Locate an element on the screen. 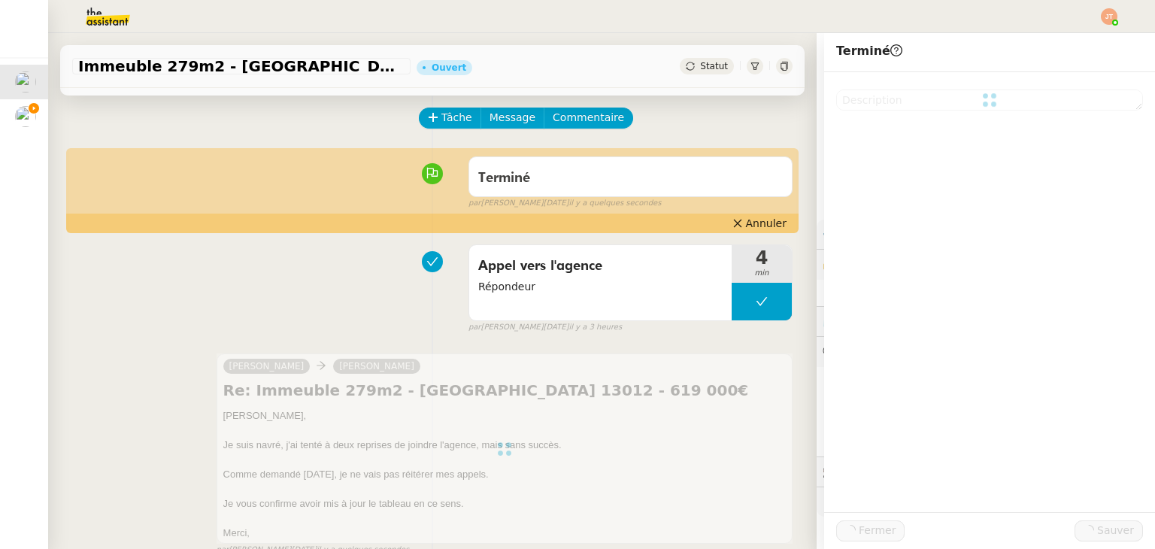 The width and height of the screenshot is (1155, 549). div: 🔐Données client is located at coordinates (986, 264).